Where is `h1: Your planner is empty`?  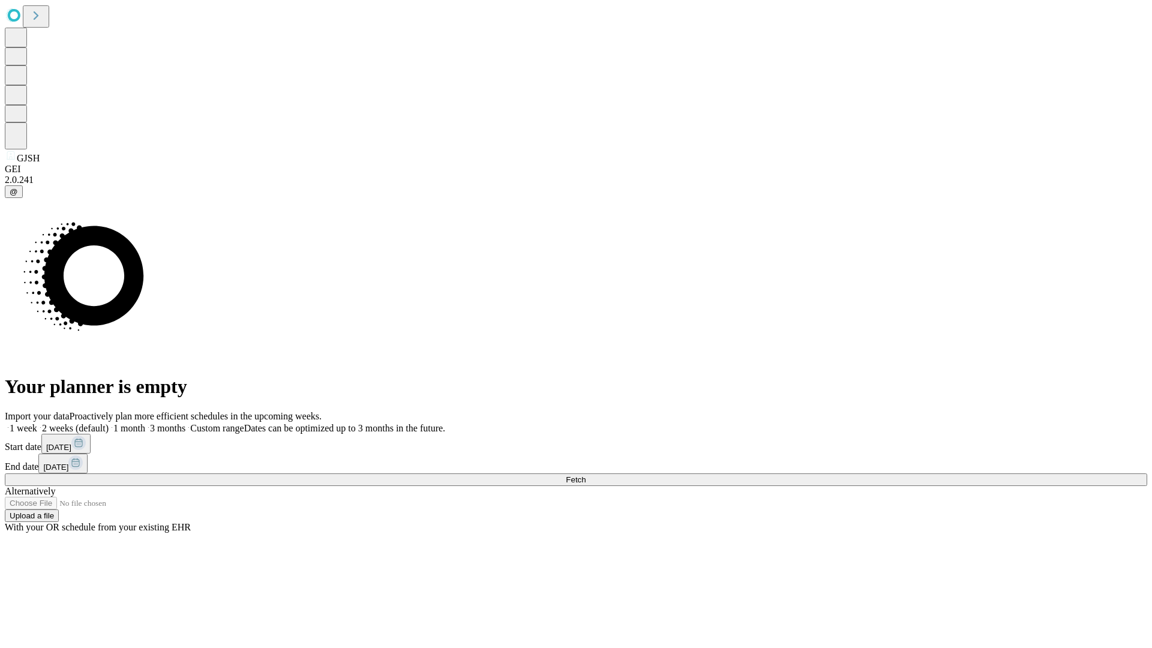 h1: Your planner is empty is located at coordinates (576, 387).